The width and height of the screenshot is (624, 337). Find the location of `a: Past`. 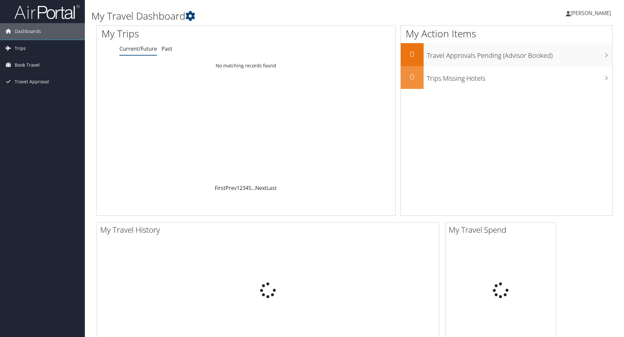

a: Past is located at coordinates (167, 49).